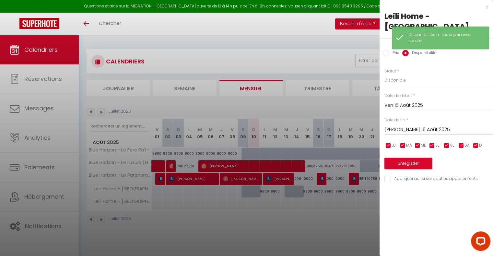  I want to click on label: Date de début, so click(398, 96).